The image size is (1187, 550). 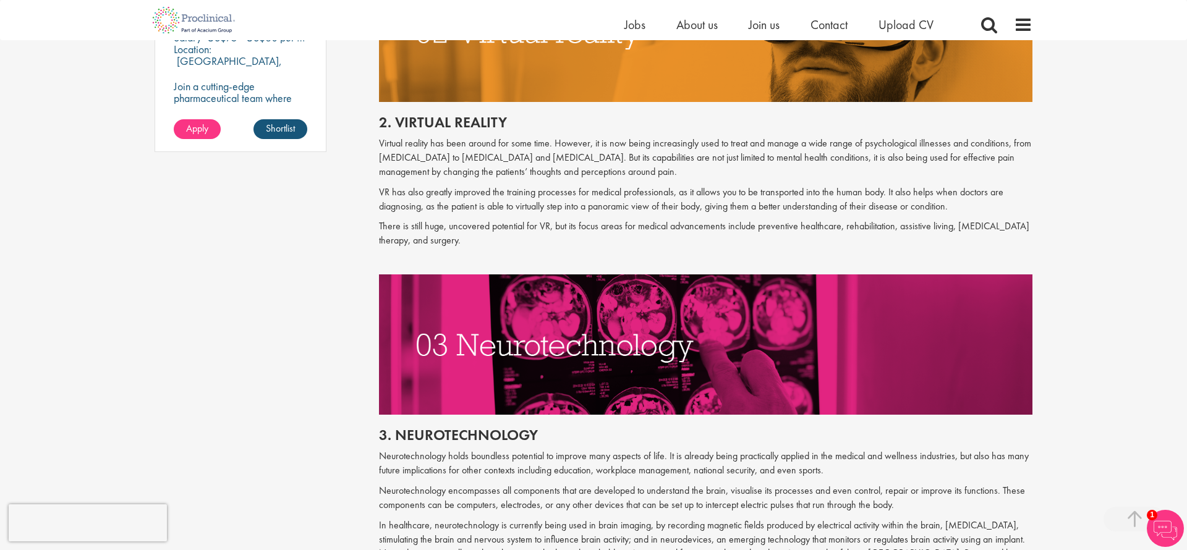 I want to click on h2: 2. Virtual reality, so click(x=706, y=122).